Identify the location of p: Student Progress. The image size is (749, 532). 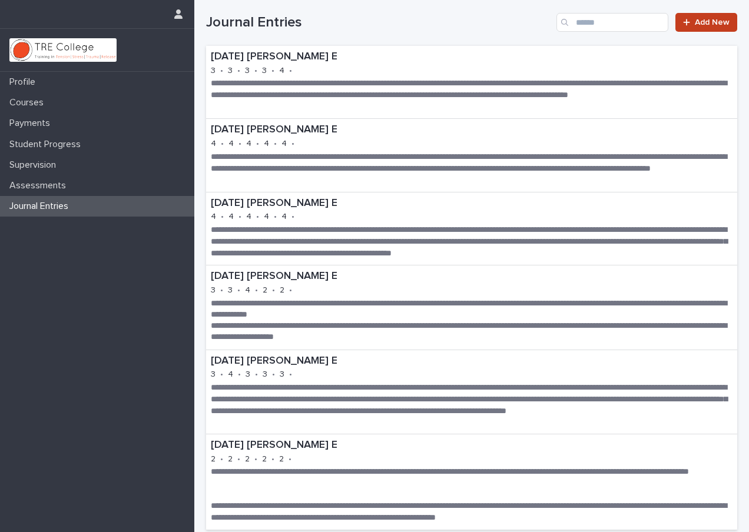
(47, 144).